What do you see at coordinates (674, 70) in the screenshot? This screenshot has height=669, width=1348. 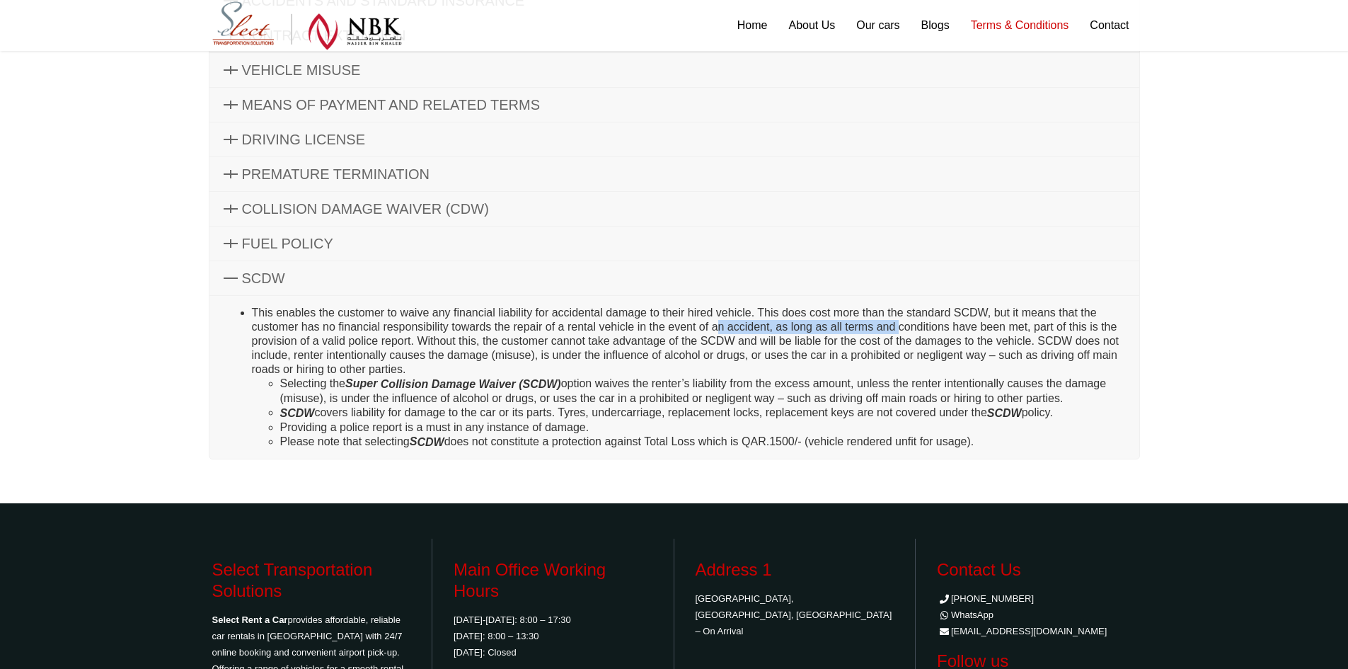 I see `a: VEHICLE MISUSE` at bounding box center [674, 70].